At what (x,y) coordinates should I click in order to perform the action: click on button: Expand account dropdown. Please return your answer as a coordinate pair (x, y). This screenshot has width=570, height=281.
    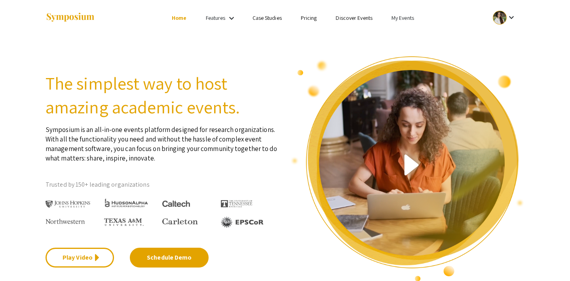
    Looking at the image, I should click on (504, 17).